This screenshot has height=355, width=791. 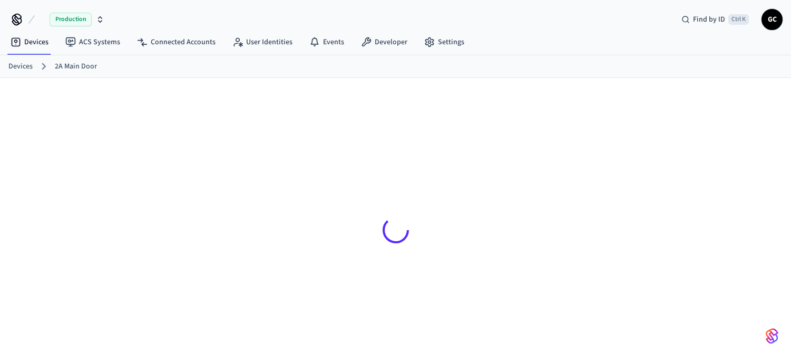 I want to click on div: Find by IDCtrl K, so click(x=715, y=20).